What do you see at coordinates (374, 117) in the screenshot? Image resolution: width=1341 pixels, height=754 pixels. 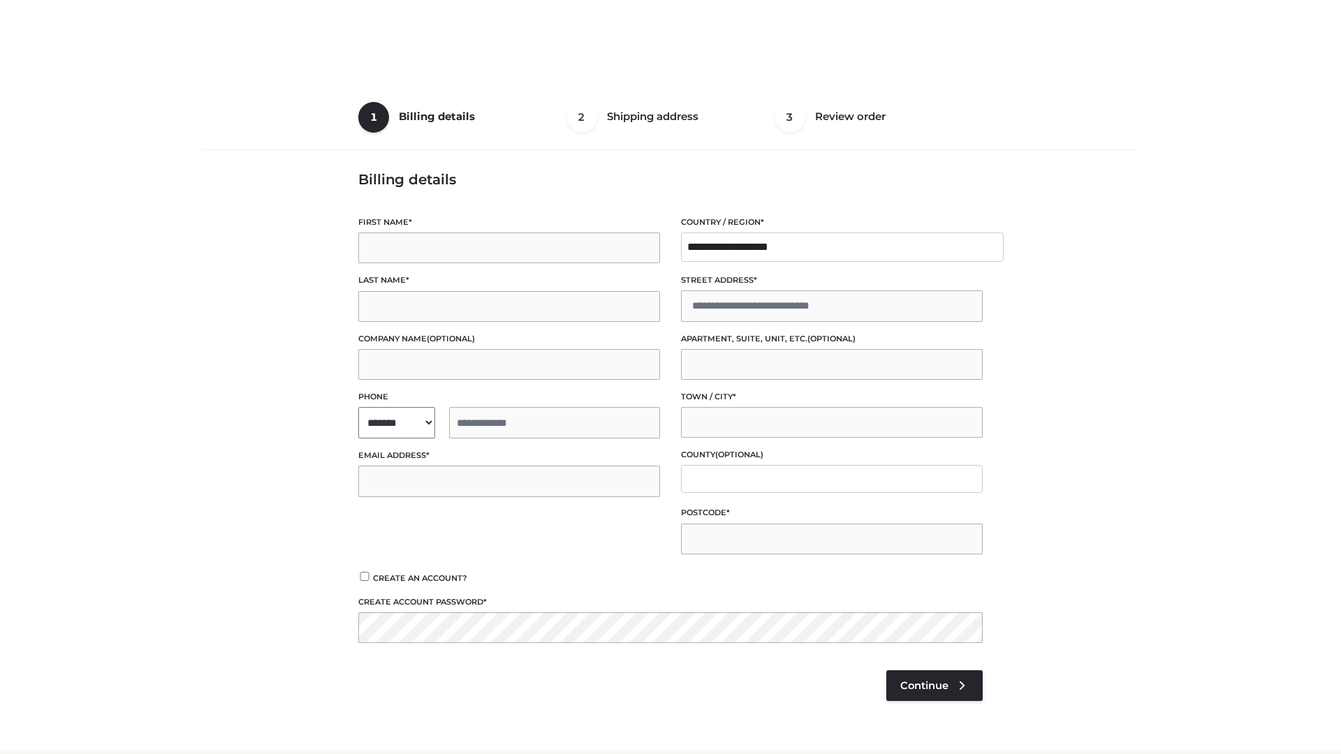 I see `span: 1` at bounding box center [374, 117].